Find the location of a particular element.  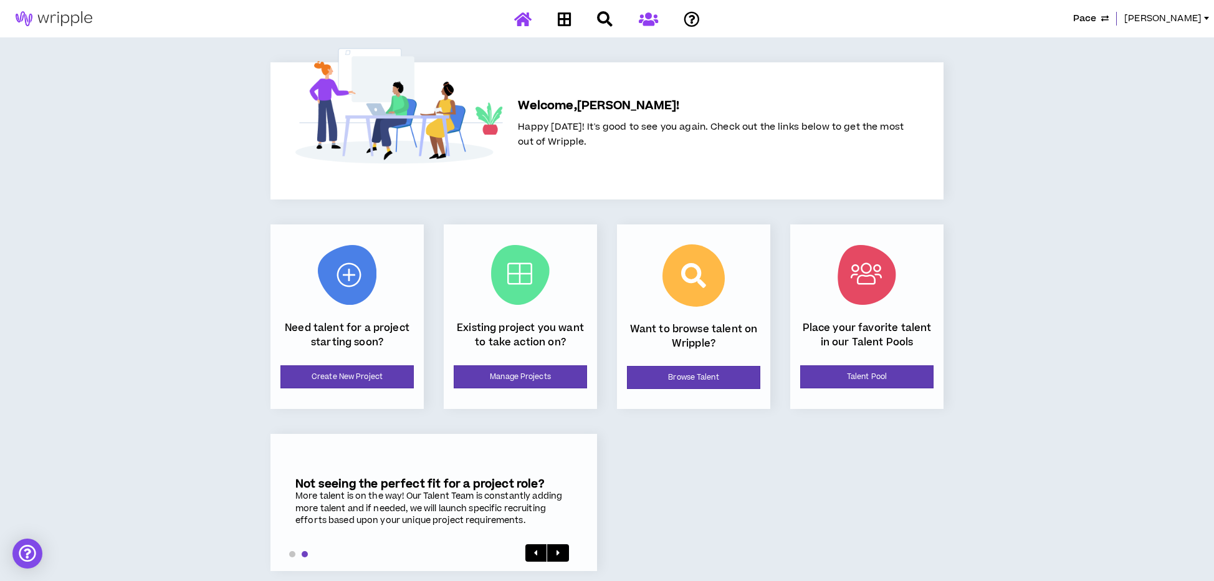

span: Pace is located at coordinates (1085, 19).